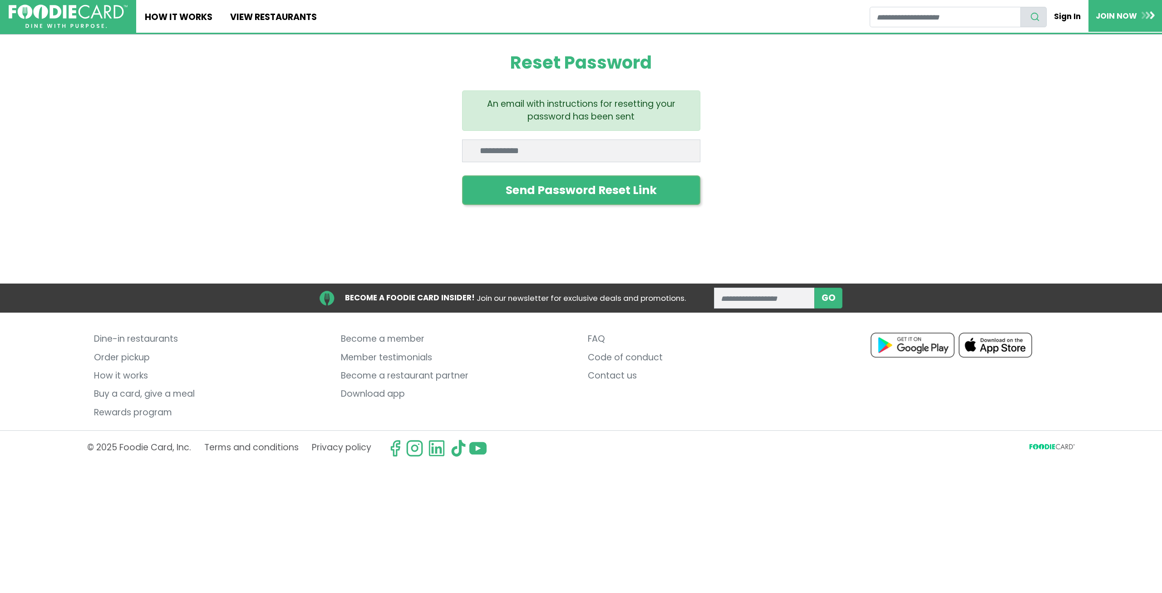 The width and height of the screenshot is (1162, 593). What do you see at coordinates (765, 297) in the screenshot?
I see `input: enter email address` at bounding box center [765, 297].